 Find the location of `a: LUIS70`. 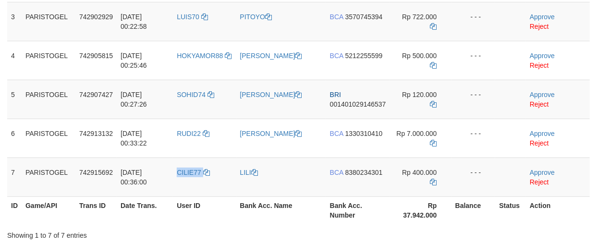

a: LUIS70 is located at coordinates (192, 17).